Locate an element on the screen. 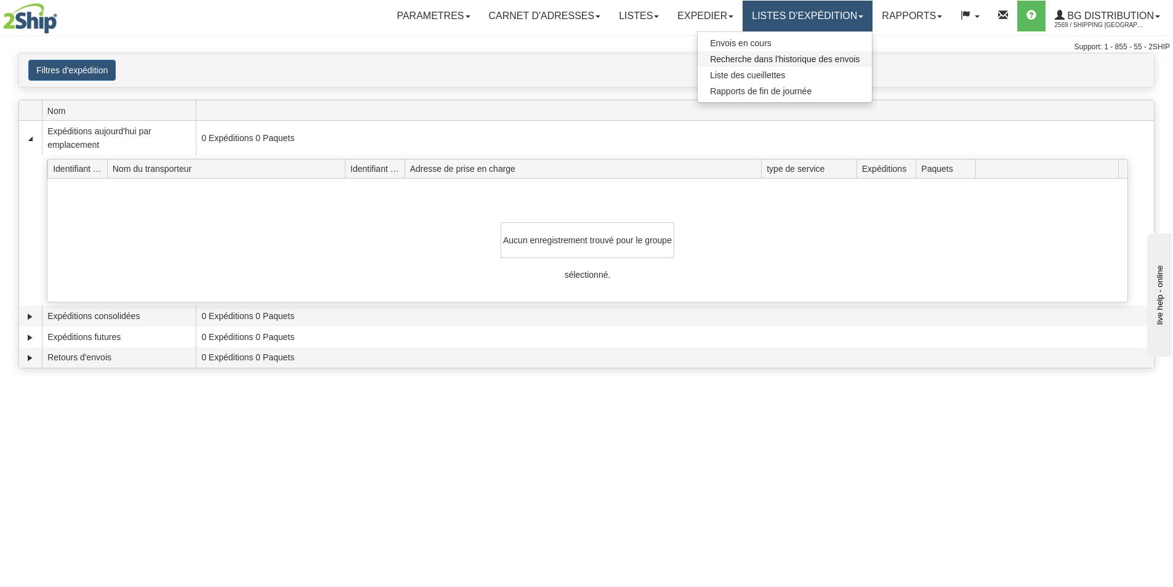  span: Expéditions is located at coordinates (889, 168).